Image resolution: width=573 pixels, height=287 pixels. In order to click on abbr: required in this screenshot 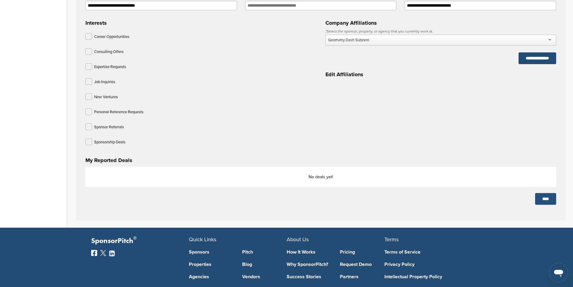, I will do `click(326, 31)`.